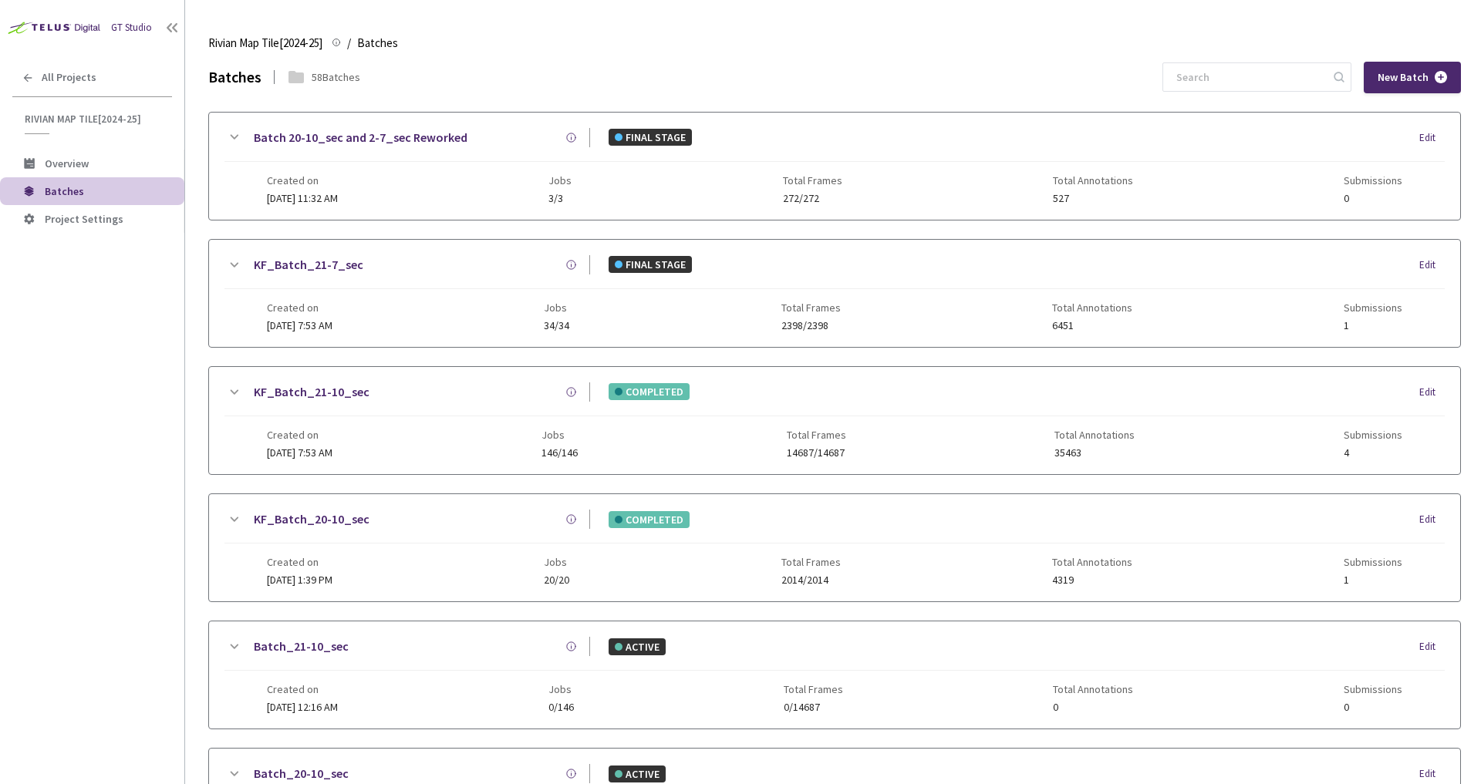 Image resolution: width=1481 pixels, height=784 pixels. What do you see at coordinates (560, 198) in the screenshot?
I see `span: 3/3` at bounding box center [560, 198].